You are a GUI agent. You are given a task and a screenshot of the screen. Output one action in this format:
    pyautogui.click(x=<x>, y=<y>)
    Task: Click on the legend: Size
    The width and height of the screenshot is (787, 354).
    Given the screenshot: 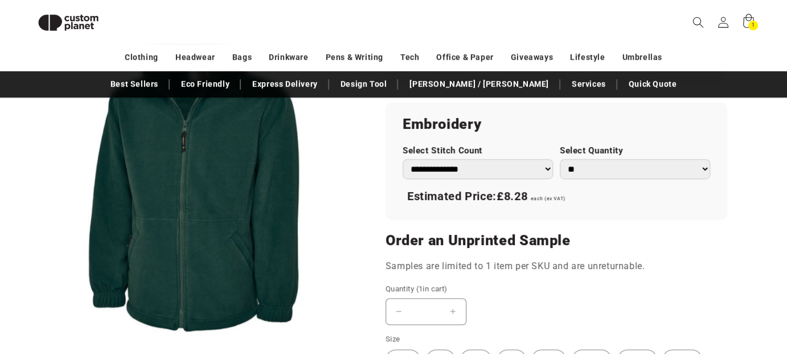 What is the action you would take?
    pyautogui.click(x=394, y=339)
    